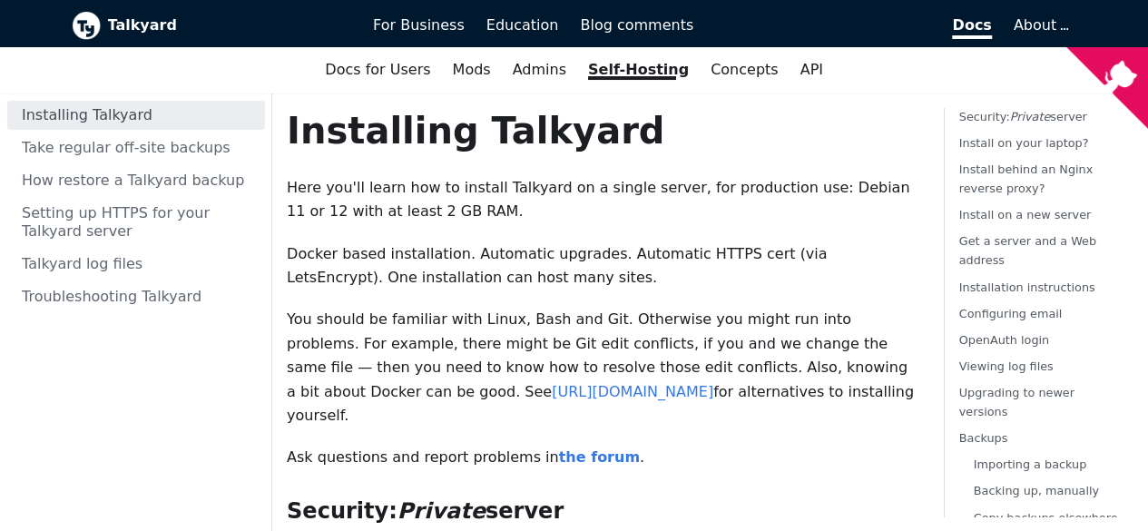 The image size is (1148, 531). I want to click on span: Docs, so click(971, 27).